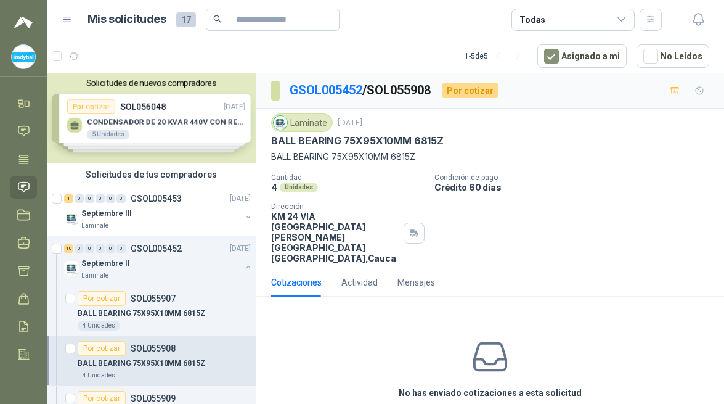 The image size is (724, 404). What do you see at coordinates (360, 90) in the screenshot?
I see `p: / SOL055908` at bounding box center [360, 90].